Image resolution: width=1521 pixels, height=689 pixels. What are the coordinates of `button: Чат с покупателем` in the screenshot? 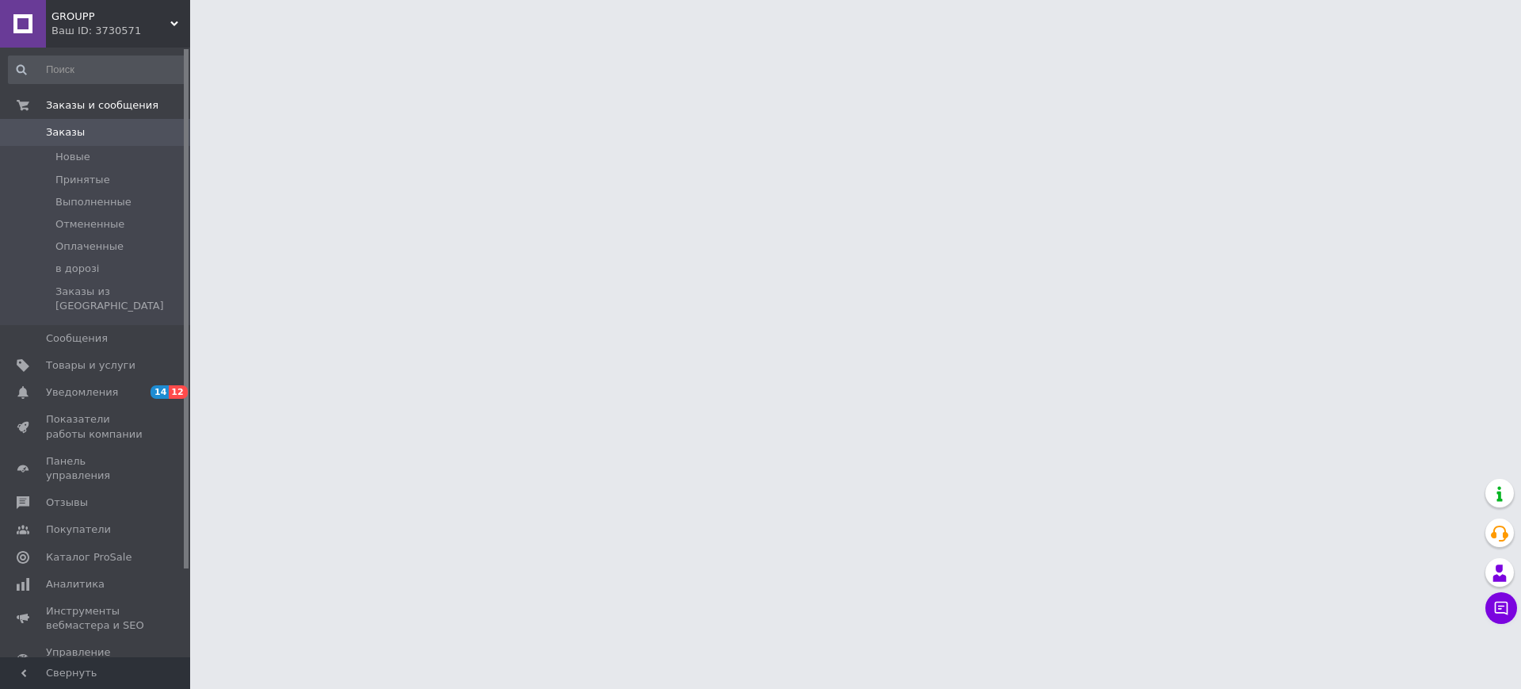 It's located at (1502, 608).